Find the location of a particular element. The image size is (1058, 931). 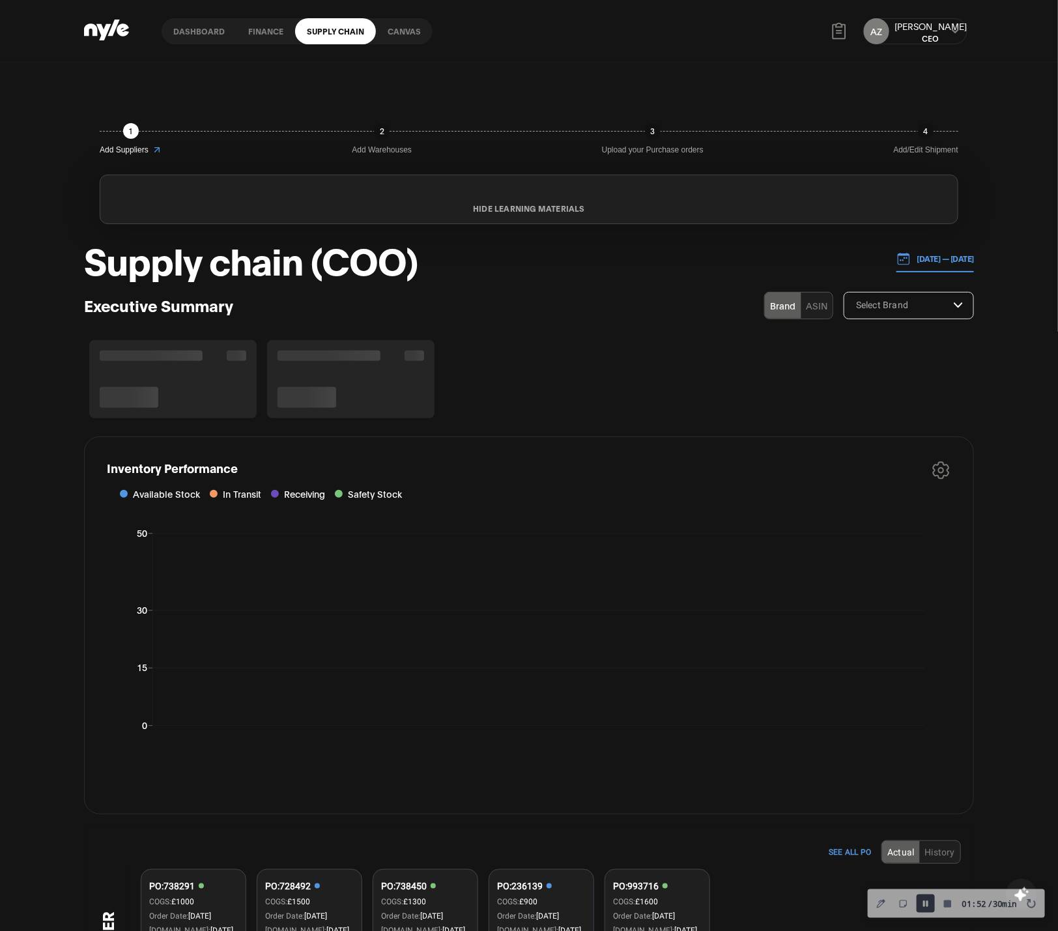

tspan: 0 is located at coordinates (145, 724).